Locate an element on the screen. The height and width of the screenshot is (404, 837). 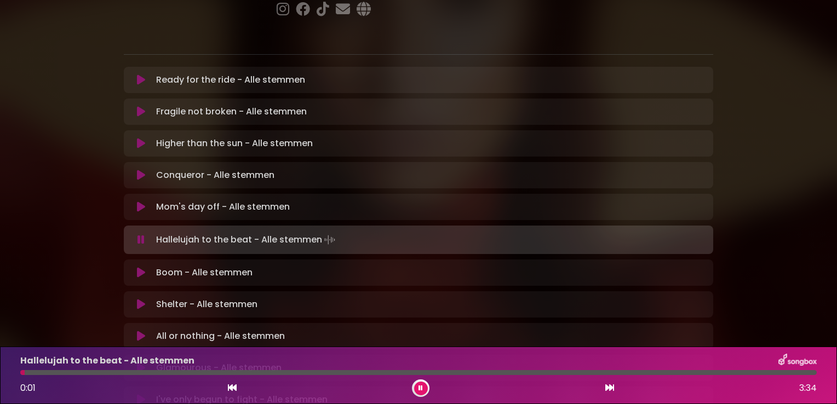
img: waveform4.gif is located at coordinates (330, 240).